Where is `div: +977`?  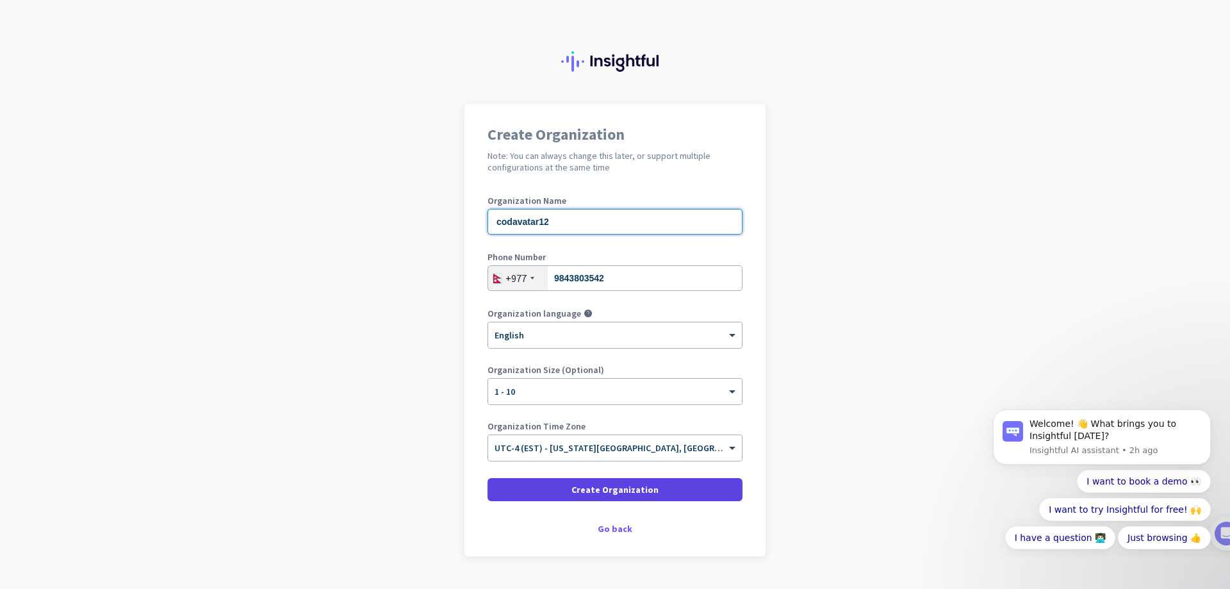 div: +977 is located at coordinates (516, 278).